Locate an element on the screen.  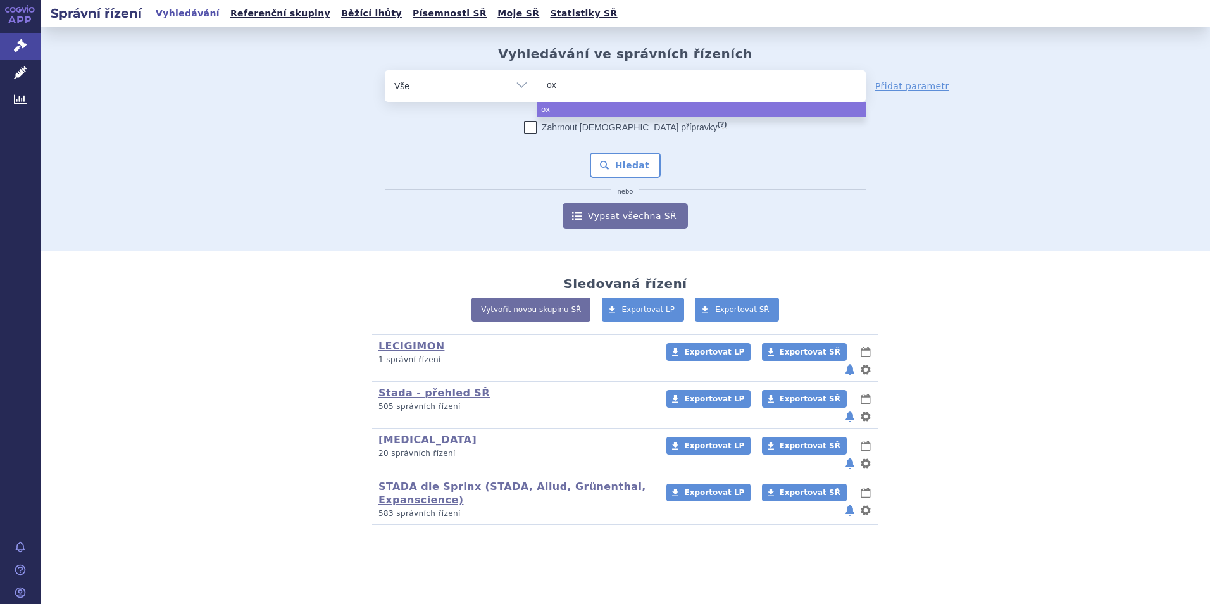
a: STADA dle Sprinx (STADA, Aliud, Grünenthal, Expanscience) is located at coordinates (512, 493).